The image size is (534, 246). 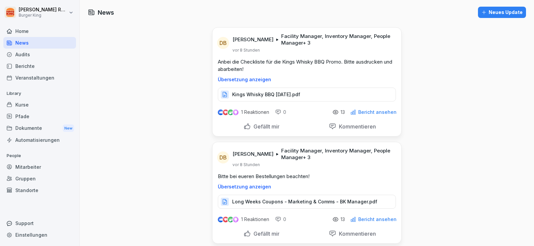 What do you see at coordinates (40, 140) in the screenshot?
I see `div: Automatisierungen` at bounding box center [40, 140].